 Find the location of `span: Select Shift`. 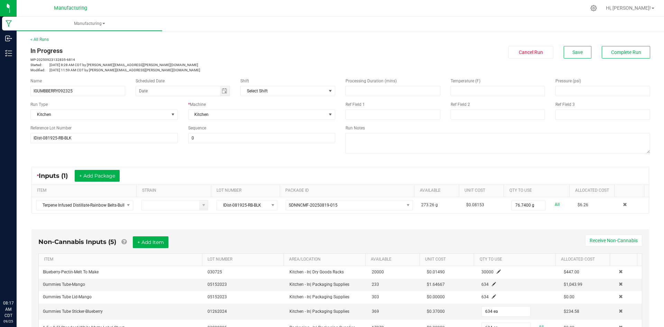

span: Select Shift is located at coordinates (283, 91).